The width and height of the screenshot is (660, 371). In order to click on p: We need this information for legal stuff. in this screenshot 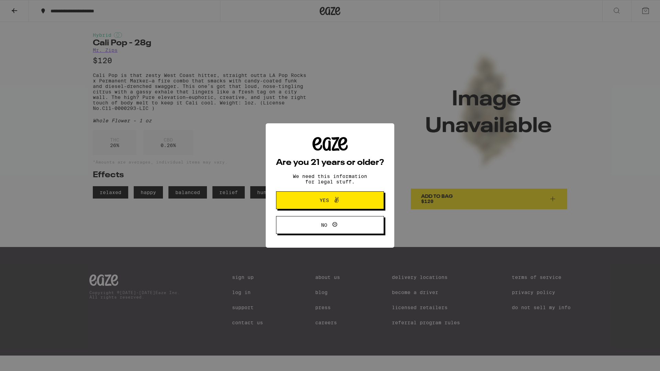, I will do `click(330, 179)`.